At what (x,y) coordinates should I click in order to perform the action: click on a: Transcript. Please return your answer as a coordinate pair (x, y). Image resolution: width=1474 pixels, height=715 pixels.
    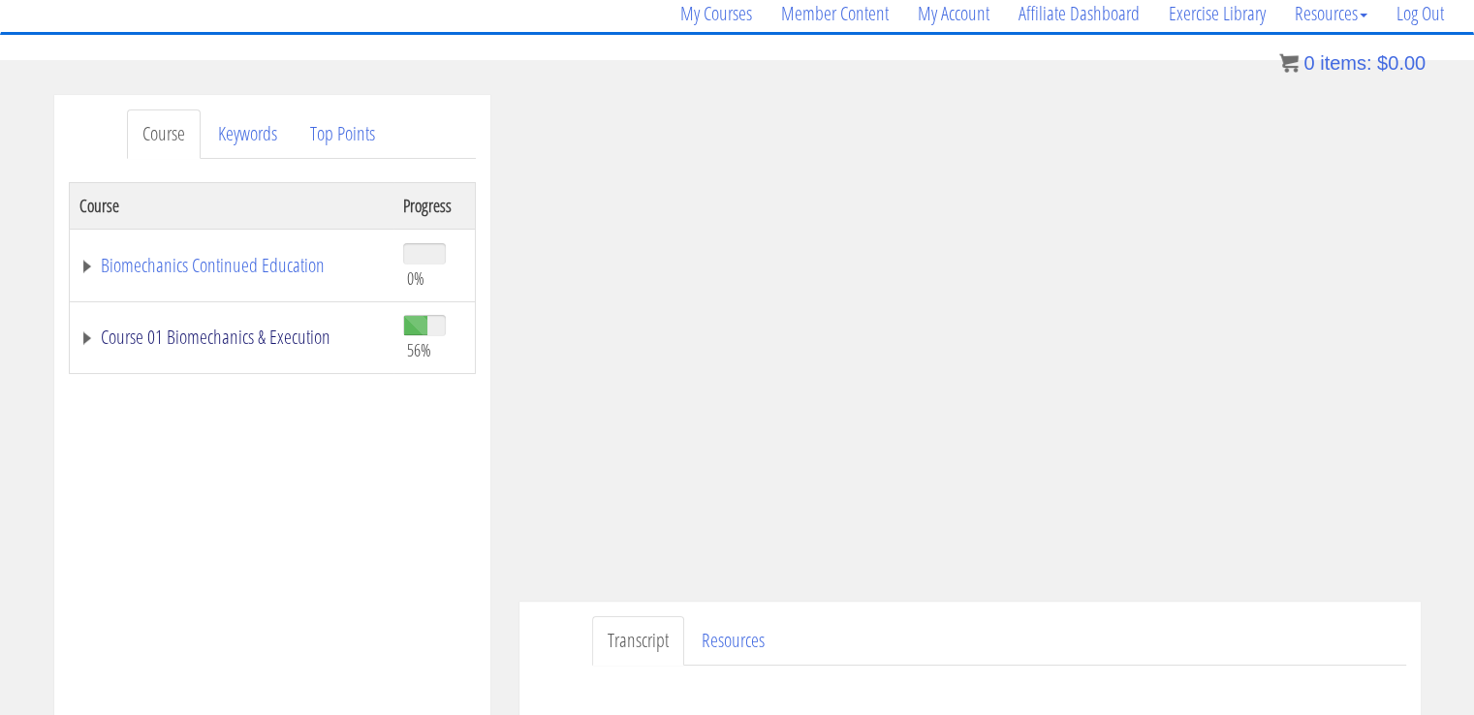
    Looking at the image, I should click on (638, 641).